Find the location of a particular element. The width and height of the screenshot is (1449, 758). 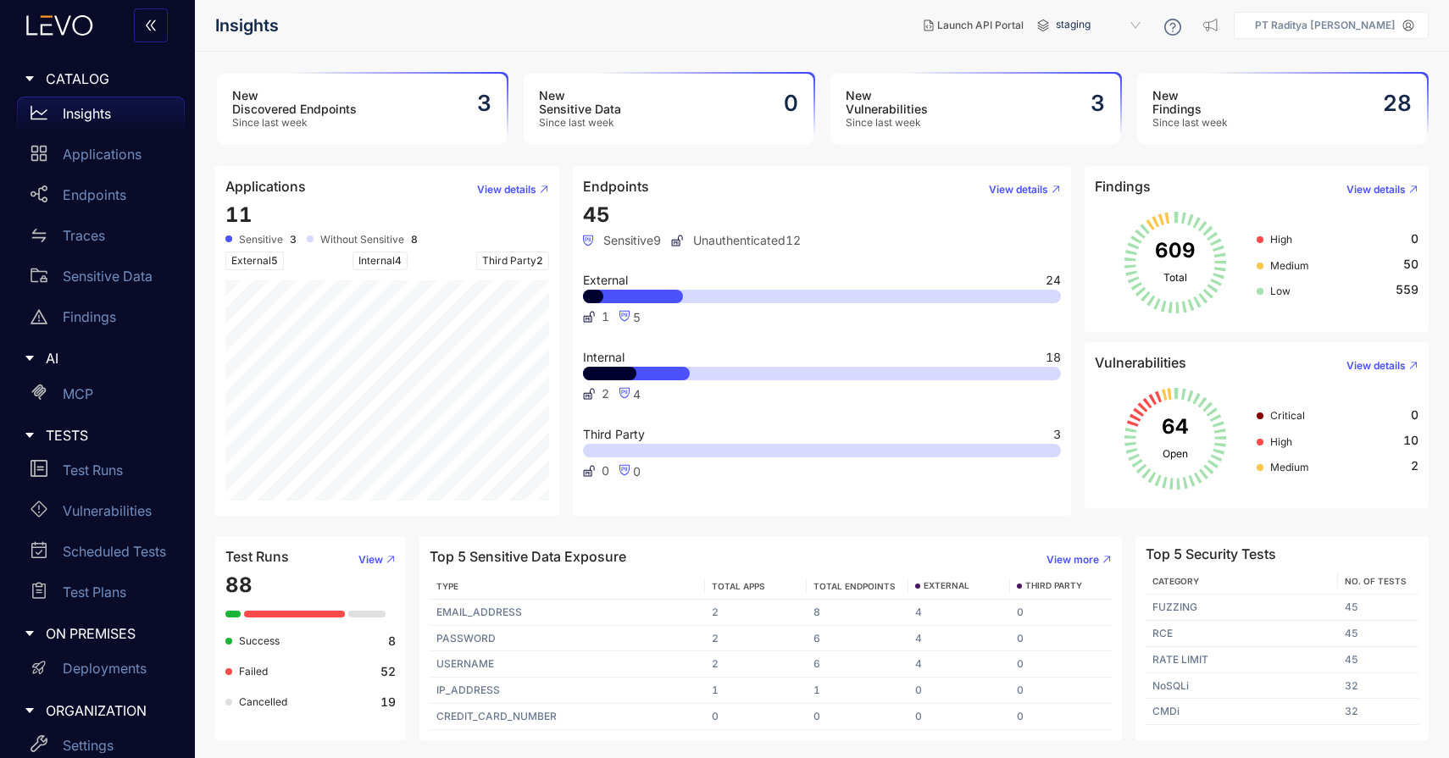

span: 2 is located at coordinates (1414, 466).